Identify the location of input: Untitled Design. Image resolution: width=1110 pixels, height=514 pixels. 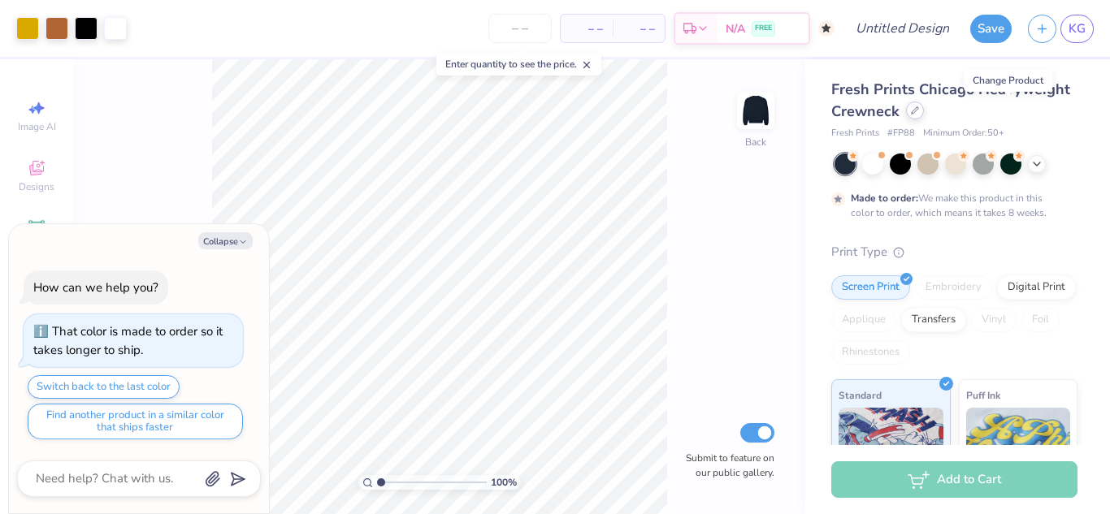
(902, 28).